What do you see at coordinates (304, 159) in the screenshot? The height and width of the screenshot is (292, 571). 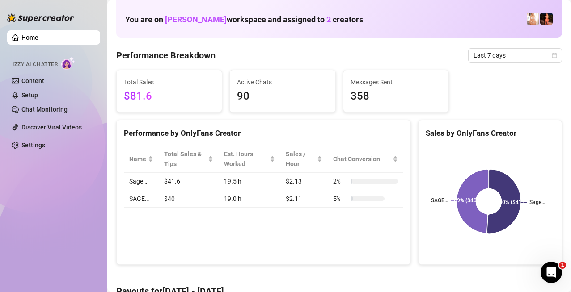 I see `th: Sales / Hour` at bounding box center [304, 159].